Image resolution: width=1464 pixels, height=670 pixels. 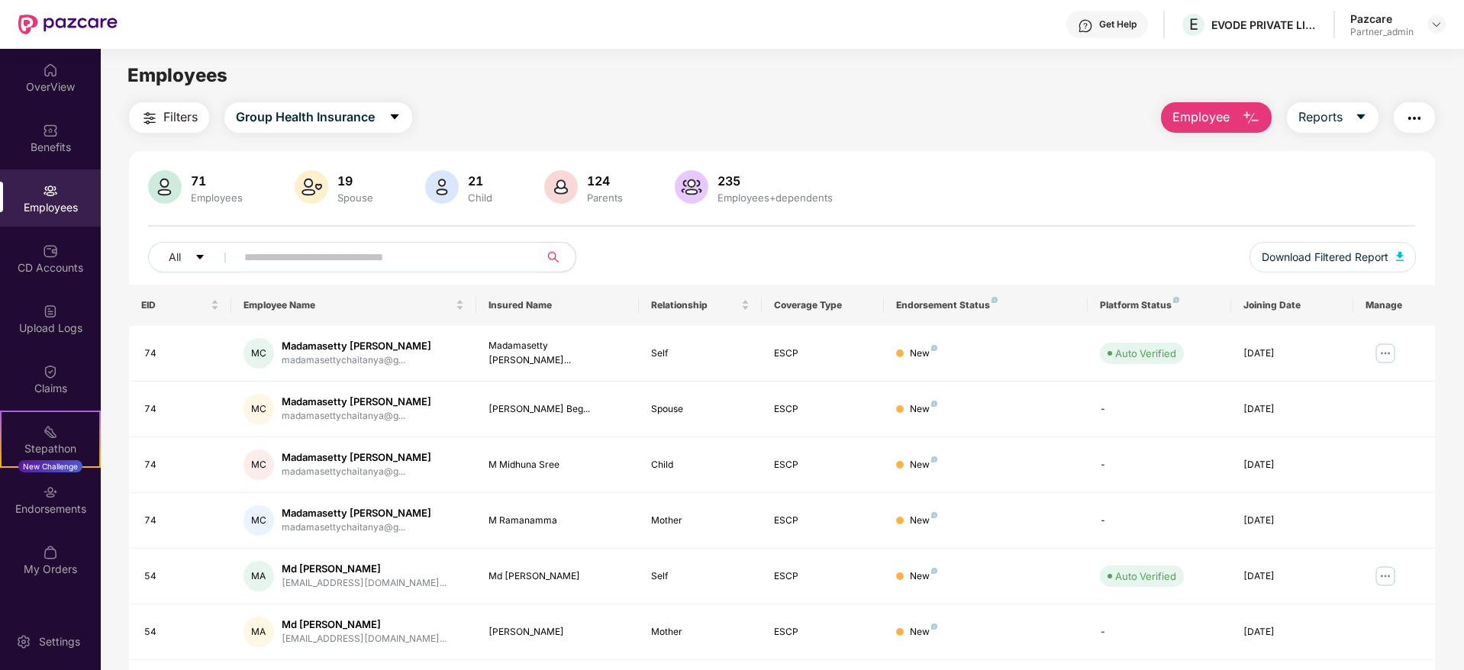 I want to click on span: Download Filtered Report, so click(x=1325, y=257).